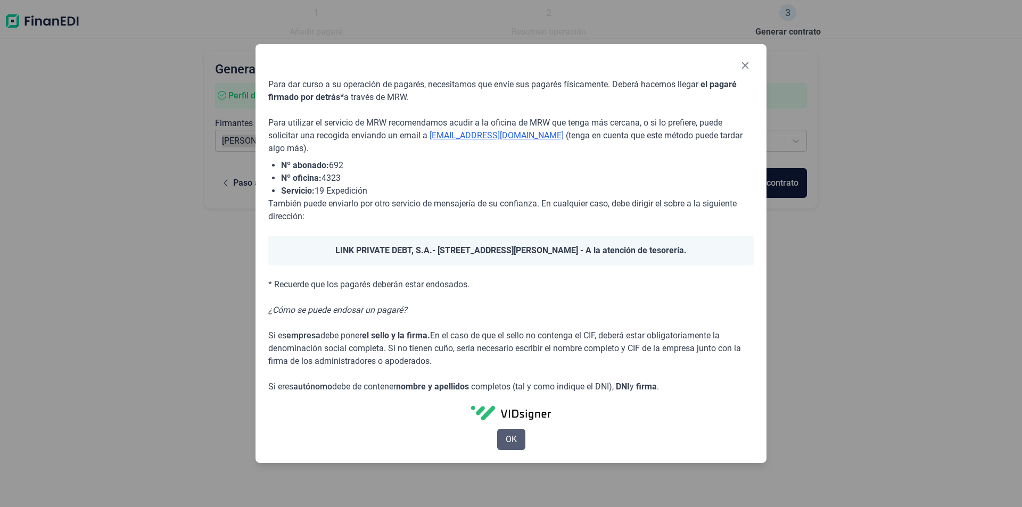 This screenshot has height=507, width=1022. What do you see at coordinates (511, 136) in the screenshot?
I see `p: Para utilizar el servicio de MRW recomendamos acudir a la oficina de MRW que tenga más cercana, o...` at bounding box center [511, 136].